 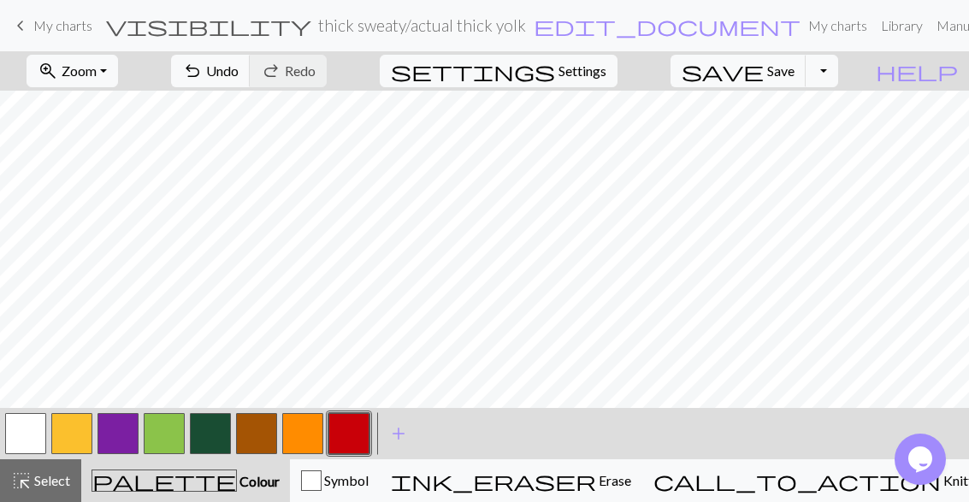 I want to click on span: ink_eraser, so click(x=494, y=481).